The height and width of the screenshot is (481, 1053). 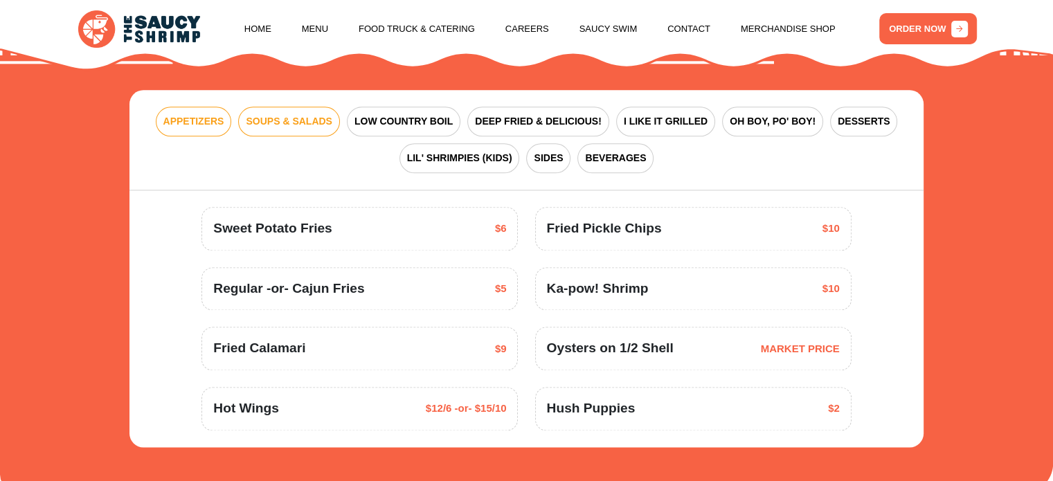 What do you see at coordinates (501, 289) in the screenshot?
I see `span: $5` at bounding box center [501, 289].